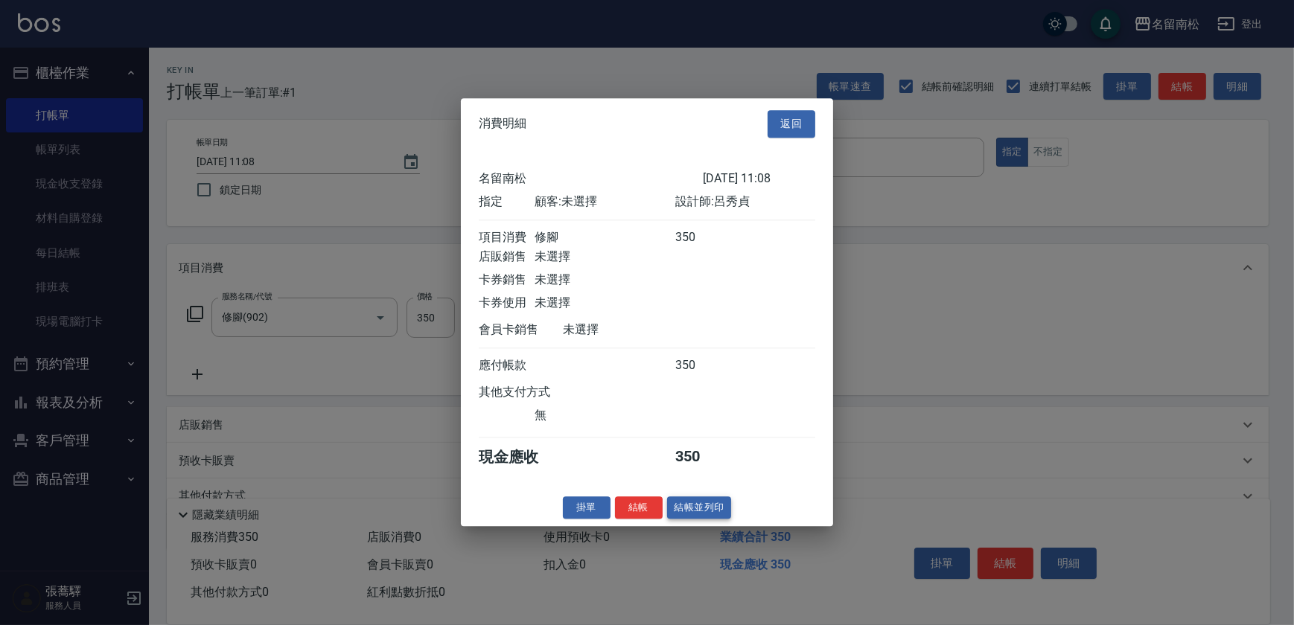 The width and height of the screenshot is (1294, 625). I want to click on div: 卡券銷售, so click(506, 280).